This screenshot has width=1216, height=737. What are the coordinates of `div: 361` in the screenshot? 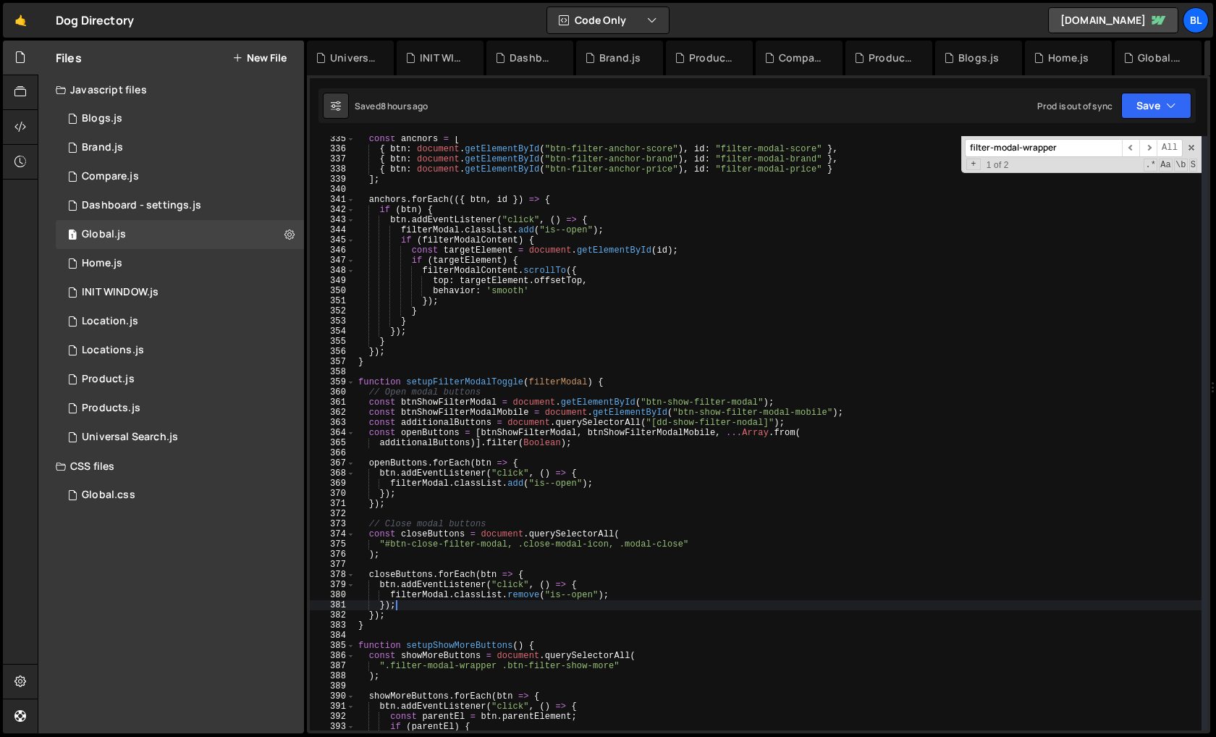 It's located at (332, 402).